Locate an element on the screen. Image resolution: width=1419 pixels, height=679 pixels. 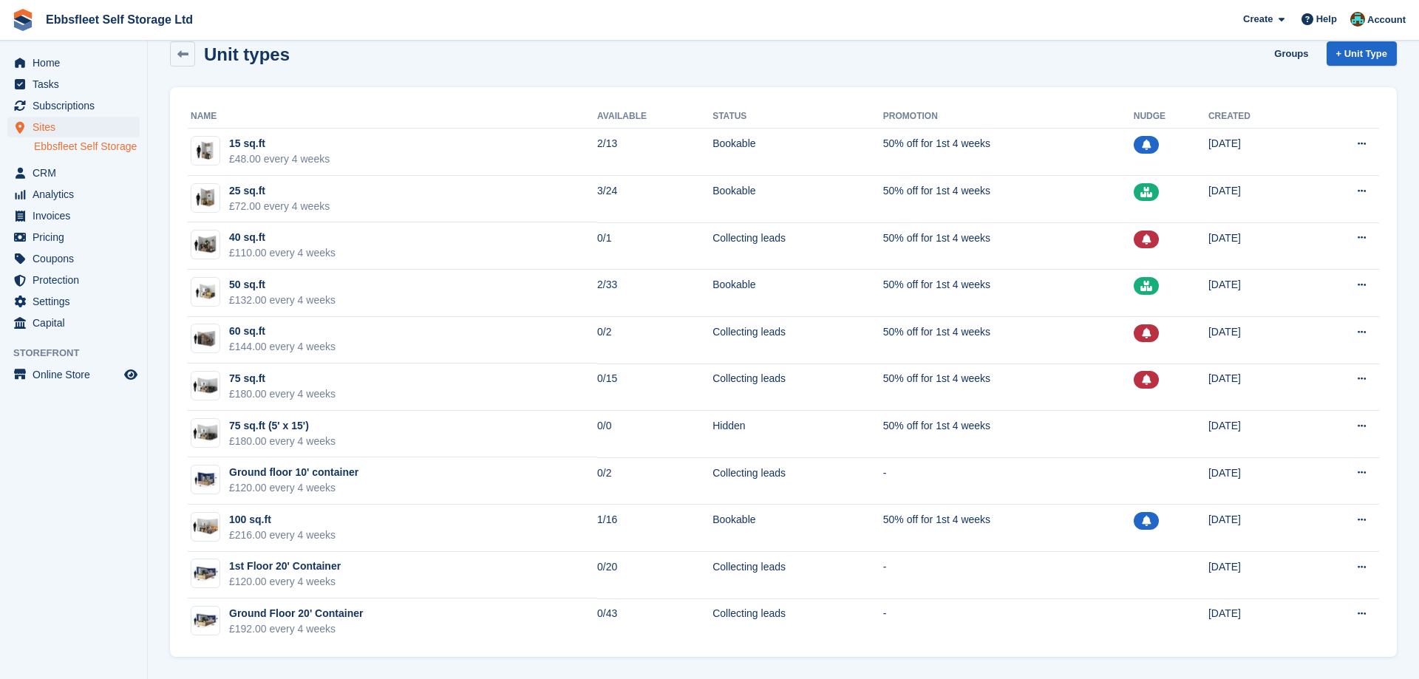
div: £216.00 every 4 weeks is located at coordinates (282, 535).